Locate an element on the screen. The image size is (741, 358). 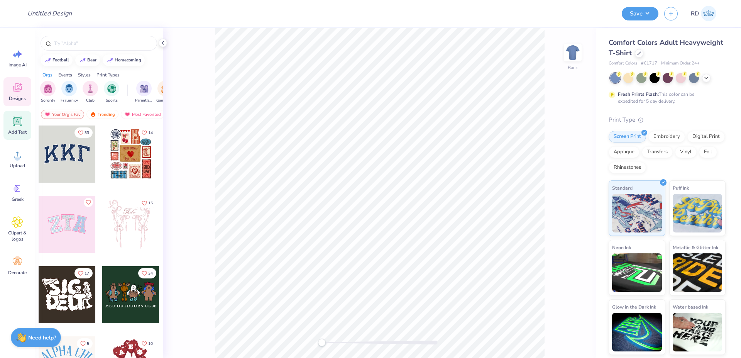
span: 10 is located at coordinates (150, 343).